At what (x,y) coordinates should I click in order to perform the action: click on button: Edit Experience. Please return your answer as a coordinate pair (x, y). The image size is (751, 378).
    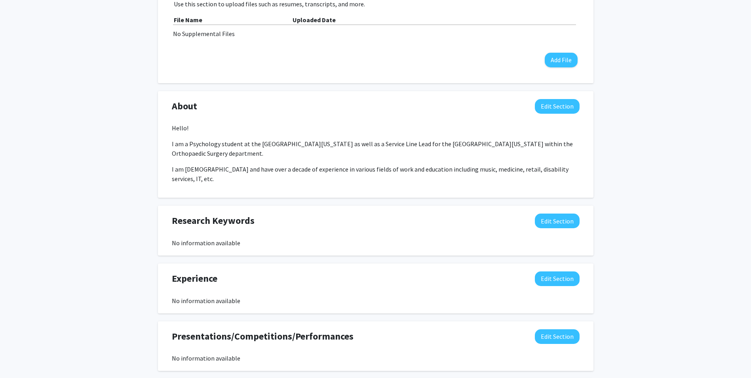
    Looking at the image, I should click on (557, 278).